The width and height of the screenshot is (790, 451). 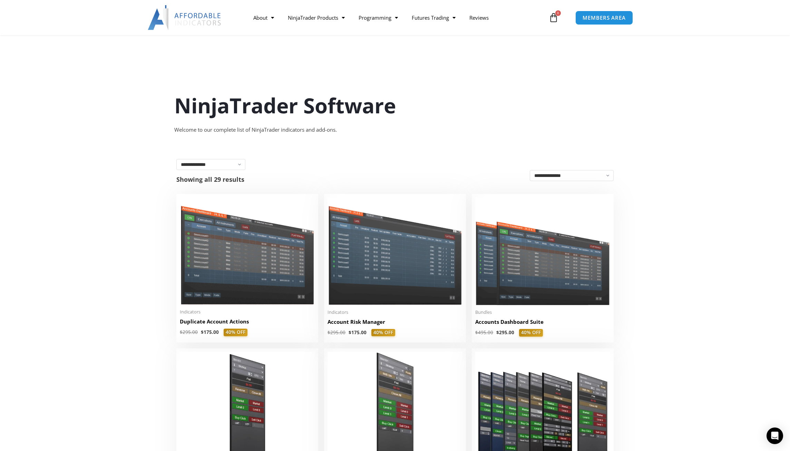 I want to click on h2: Duplicate Account Actions, so click(x=247, y=321).